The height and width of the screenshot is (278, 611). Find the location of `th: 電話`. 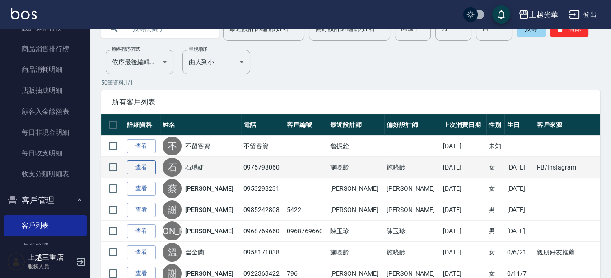

th: 電話 is located at coordinates (263, 125).